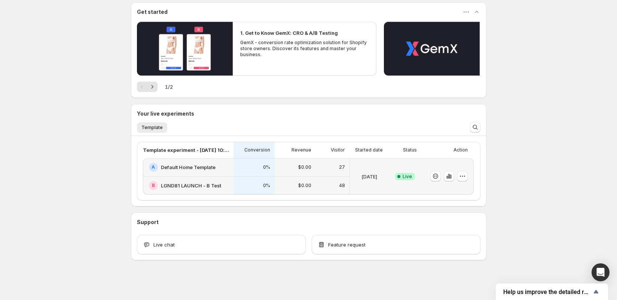  I want to click on h2: Default Home Template, so click(188, 167).